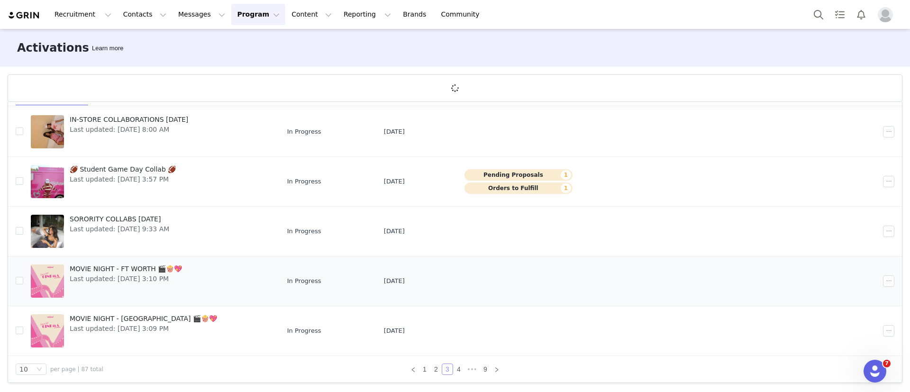  What do you see at coordinates (888, 15) in the screenshot?
I see `button: Profile` at bounding box center [888, 15].